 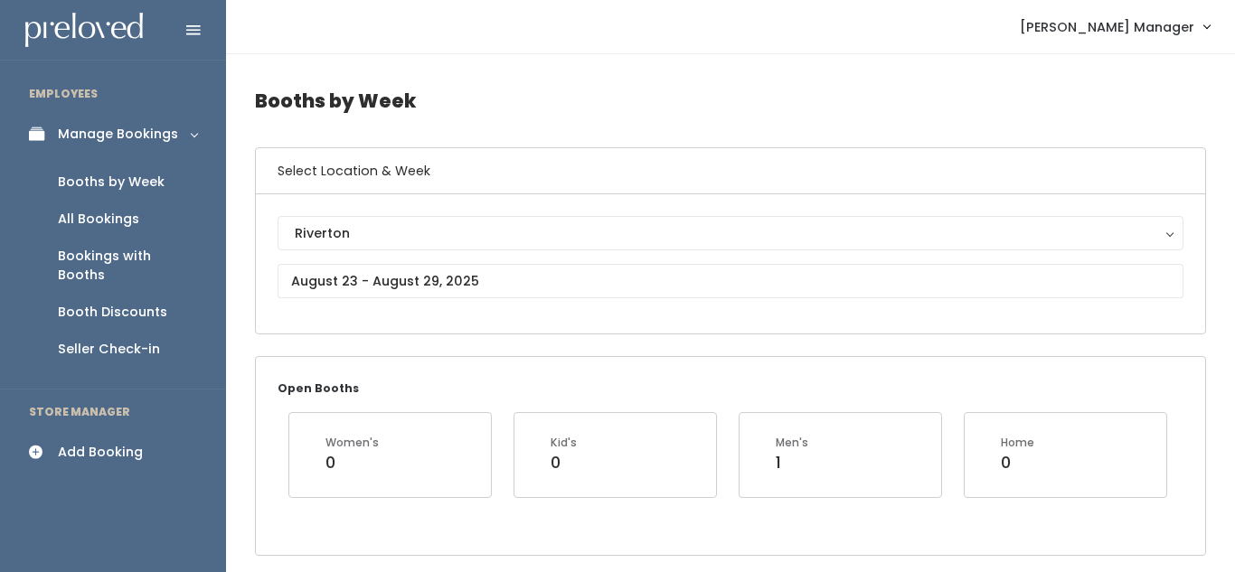 I want to click on button: Riverton, so click(x=731, y=233).